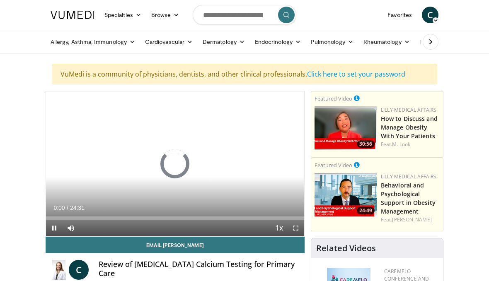 This screenshot has width=489, height=281. What do you see at coordinates (345, 195) in the screenshot?
I see `img: ba3304f6-7838-4e41-9c0f-2e31ebde6754.png.150x105_q85_crop-smart_upscale.png` at bounding box center [345, 195].